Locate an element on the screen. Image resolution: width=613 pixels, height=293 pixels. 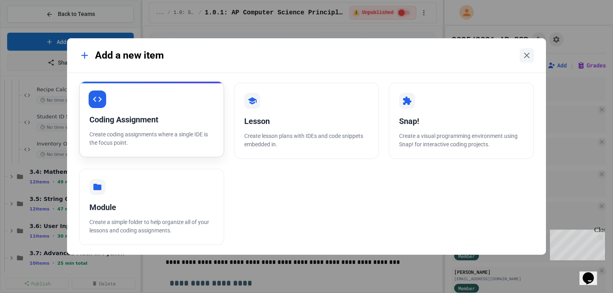
p: Create coding assignments where a single IDE is the focus point. is located at coordinates (152, 139).